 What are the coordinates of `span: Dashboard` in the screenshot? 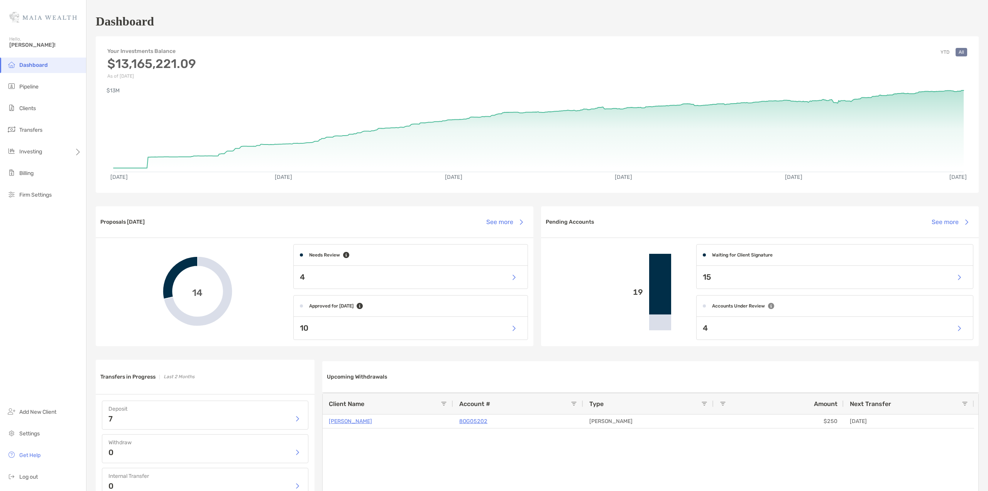 It's located at (34, 65).